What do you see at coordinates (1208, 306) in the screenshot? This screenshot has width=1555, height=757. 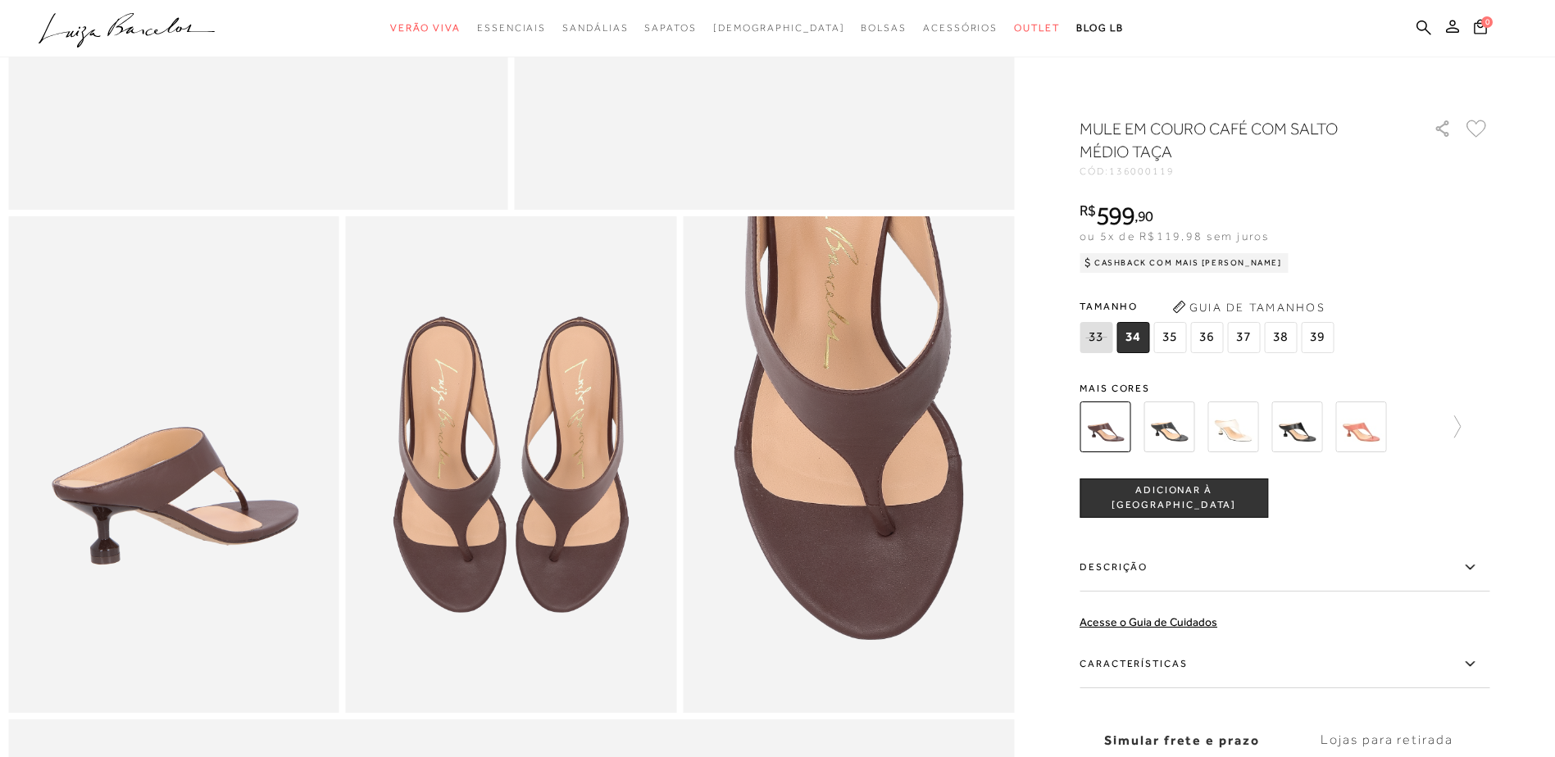 I see `span: Tamanho` at bounding box center [1208, 306].